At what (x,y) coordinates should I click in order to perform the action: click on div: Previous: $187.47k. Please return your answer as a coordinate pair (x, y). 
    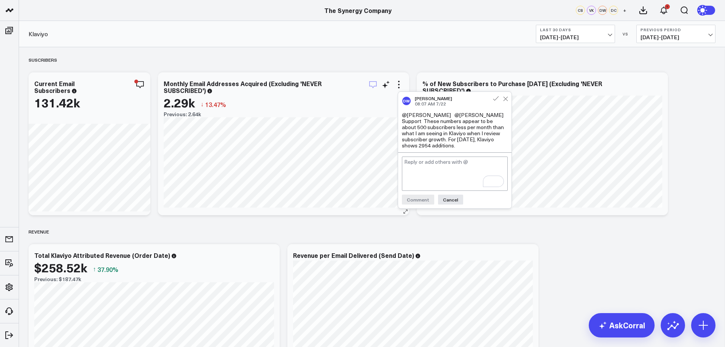
    Looking at the image, I should click on (154, 279).